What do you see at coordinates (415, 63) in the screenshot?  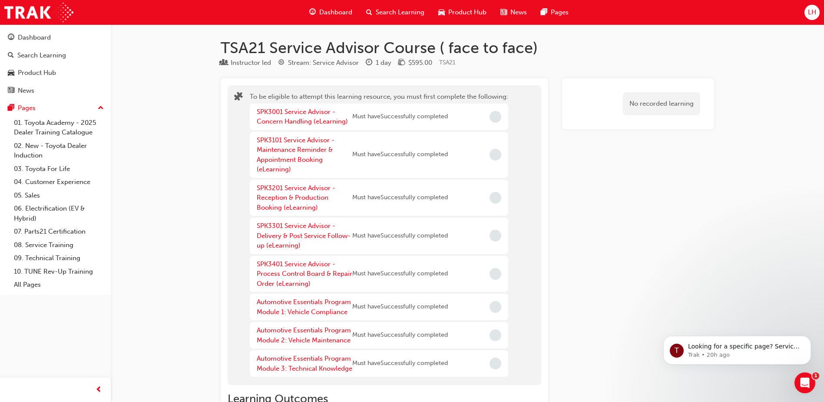 I see `div: Price` at bounding box center [415, 63].